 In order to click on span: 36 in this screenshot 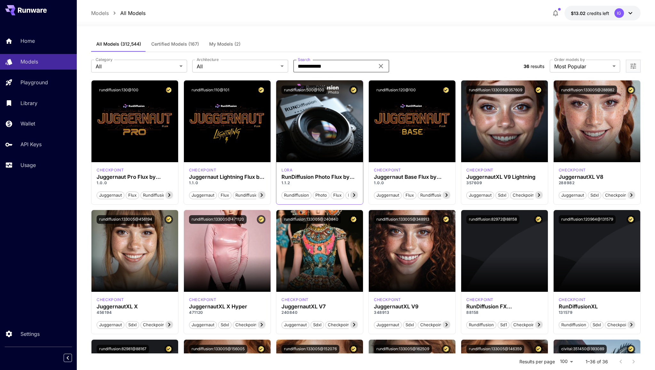, I will do `click(526, 66)`.